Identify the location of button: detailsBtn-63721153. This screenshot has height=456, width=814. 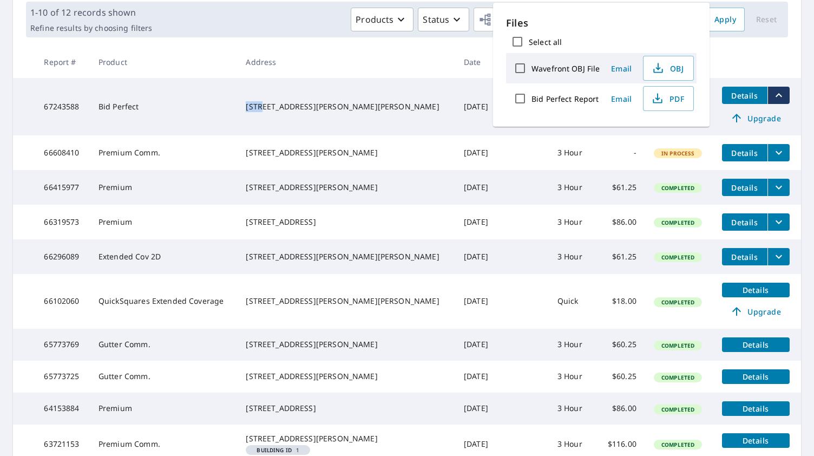
(756, 440).